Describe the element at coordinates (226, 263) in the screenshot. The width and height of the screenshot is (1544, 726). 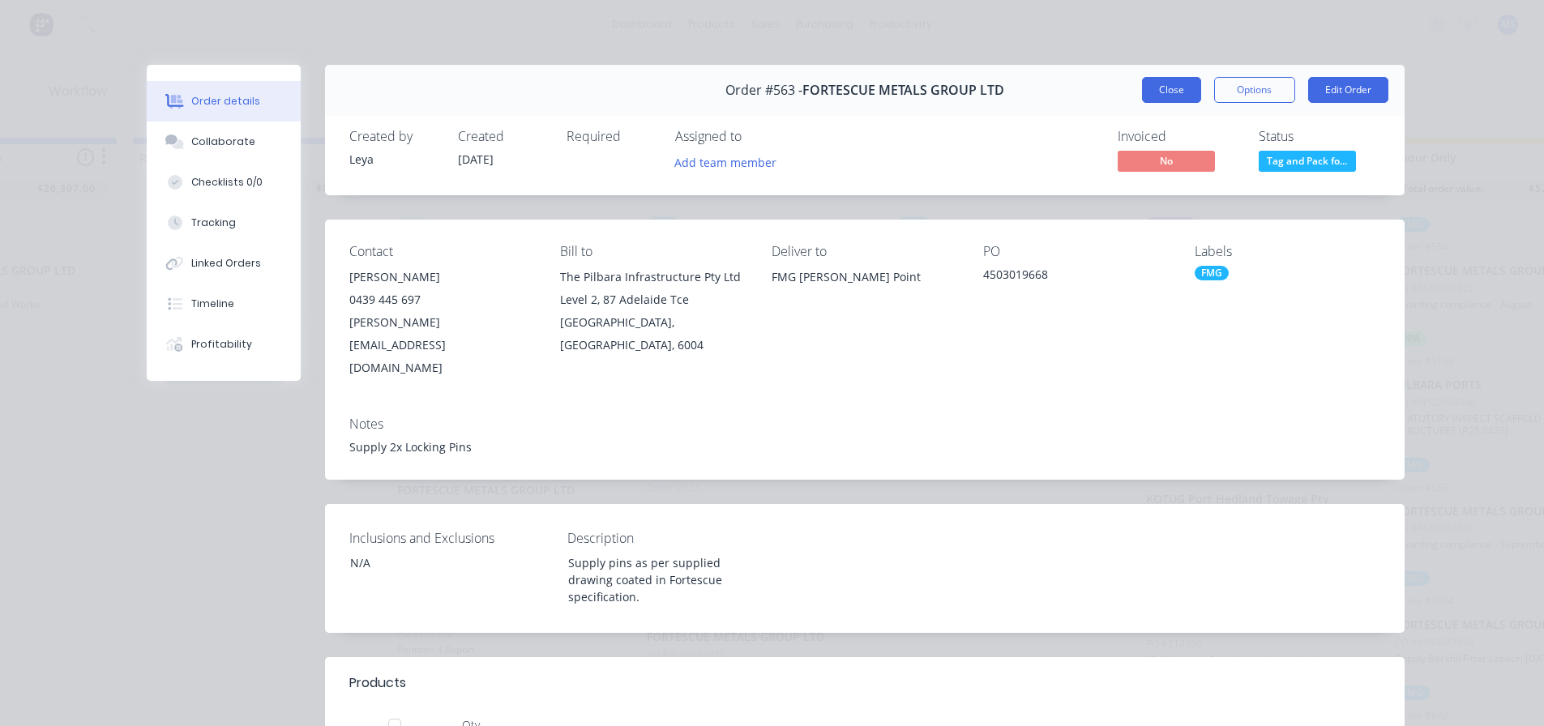
I see `div: Linked Orders` at that location.